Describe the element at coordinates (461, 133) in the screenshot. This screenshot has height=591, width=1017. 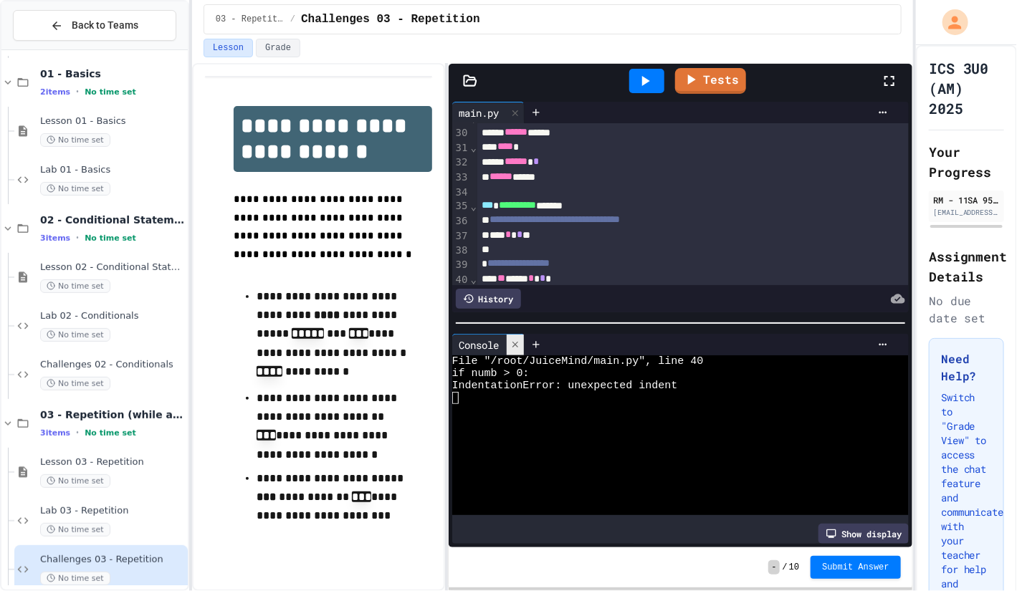
I see `div: 30` at that location.